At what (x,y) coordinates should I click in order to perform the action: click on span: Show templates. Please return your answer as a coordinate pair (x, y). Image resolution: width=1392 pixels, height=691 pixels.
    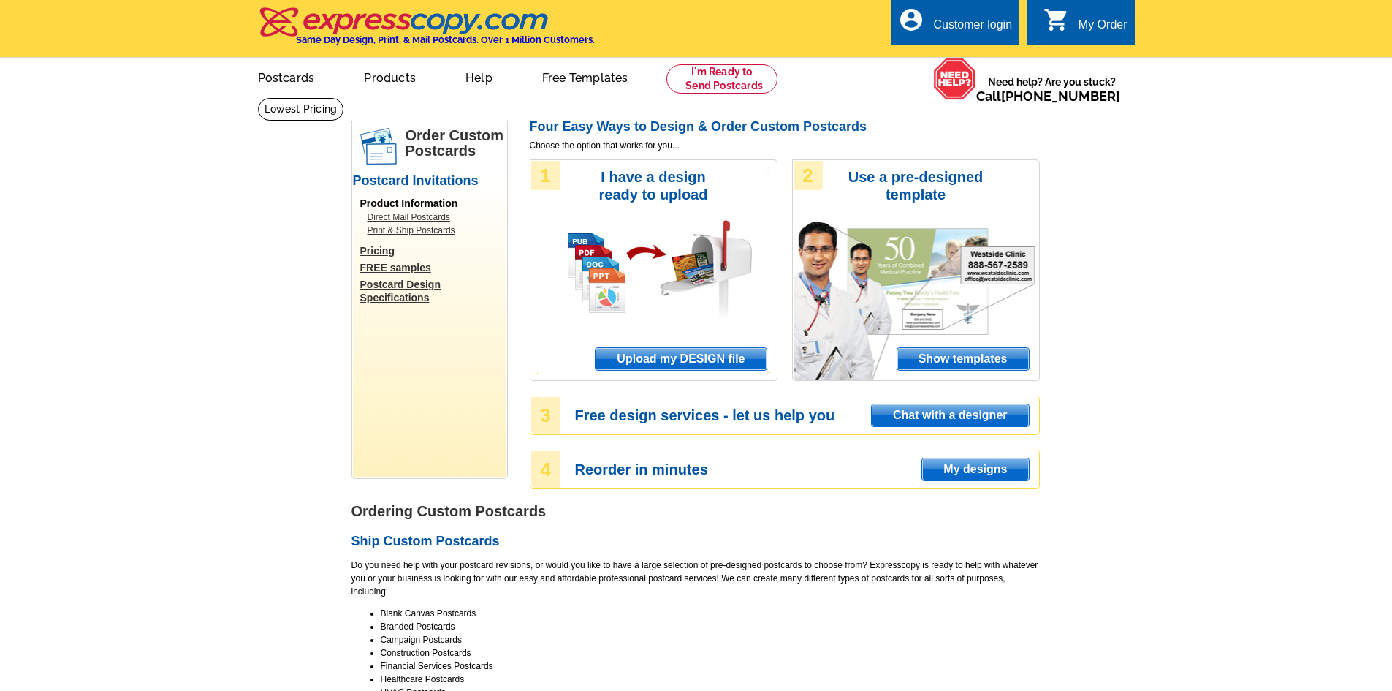
    Looking at the image, I should click on (963, 359).